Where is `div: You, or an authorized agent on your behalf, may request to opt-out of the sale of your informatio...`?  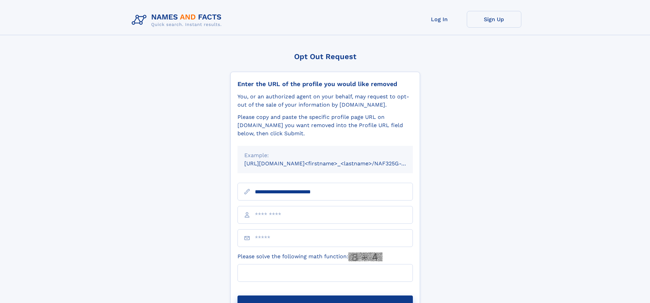
div: You, or an authorized agent on your behalf, may request to opt-out of the sale of your informatio... is located at coordinates (325, 101).